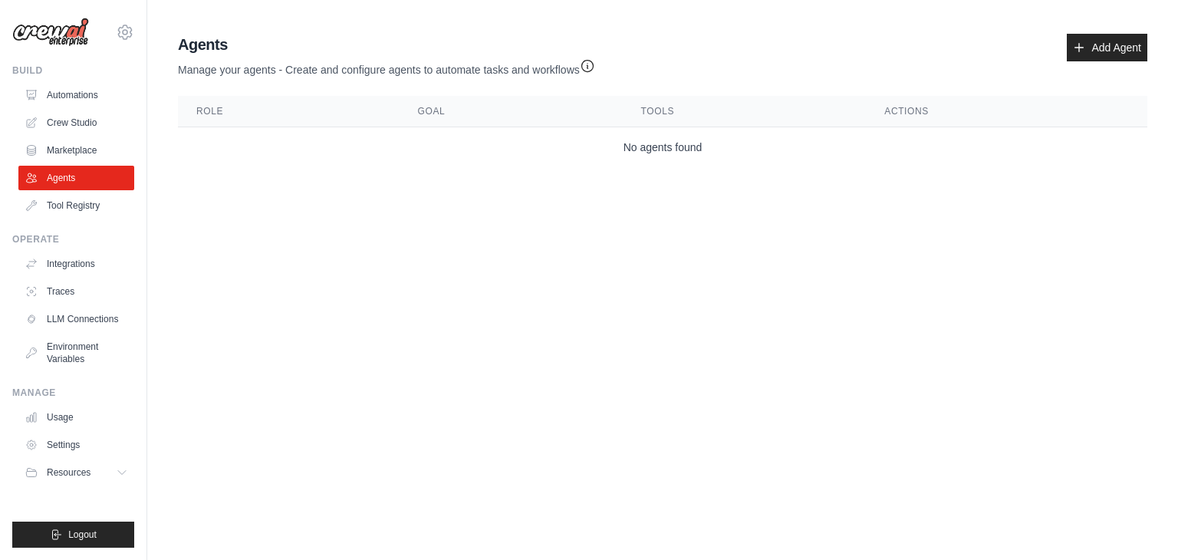 The height and width of the screenshot is (560, 1178). Describe the element at coordinates (73, 71) in the screenshot. I see `div: Build` at that location.